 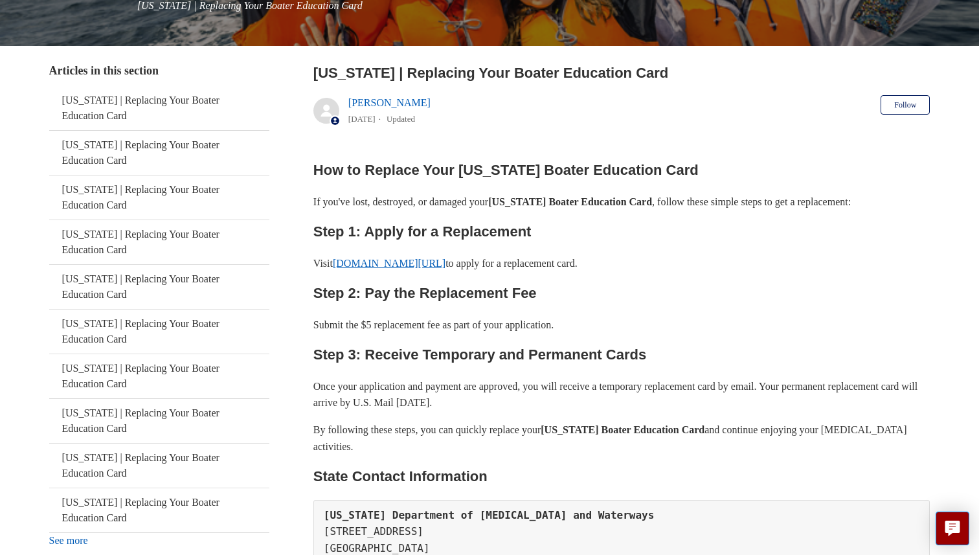 I want to click on h2: Step 1: Apply for a Replacement, so click(x=621, y=231).